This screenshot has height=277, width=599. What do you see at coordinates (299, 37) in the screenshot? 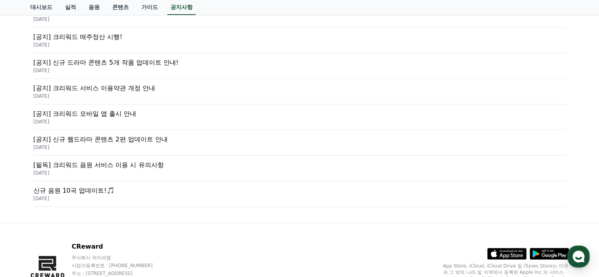
I see `p: [공지] 크리워드 매주정산 시행!` at bounding box center [299, 37].